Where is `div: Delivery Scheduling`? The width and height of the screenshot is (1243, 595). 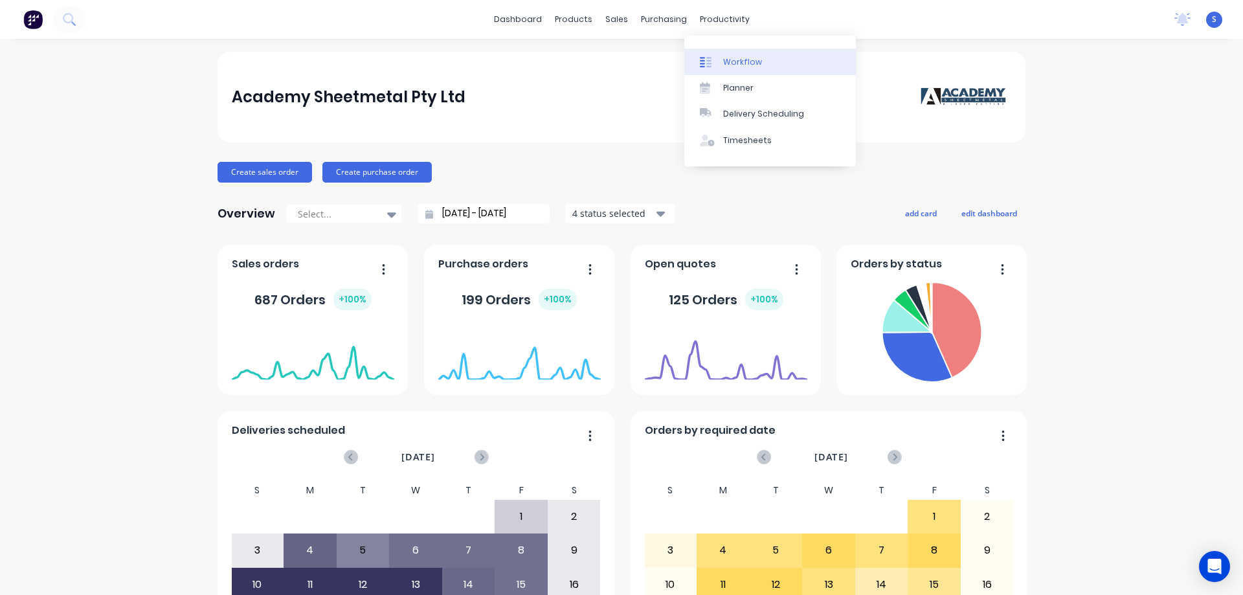 div: Delivery Scheduling is located at coordinates (763, 114).